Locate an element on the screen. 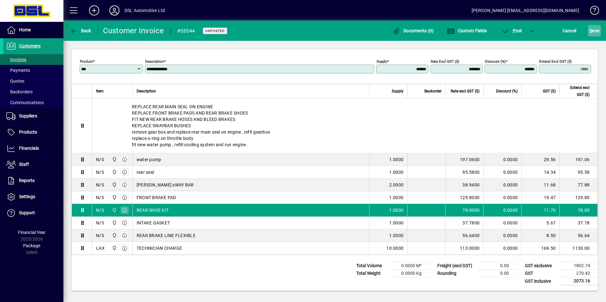  span: Invoices is located at coordinates (16, 60).